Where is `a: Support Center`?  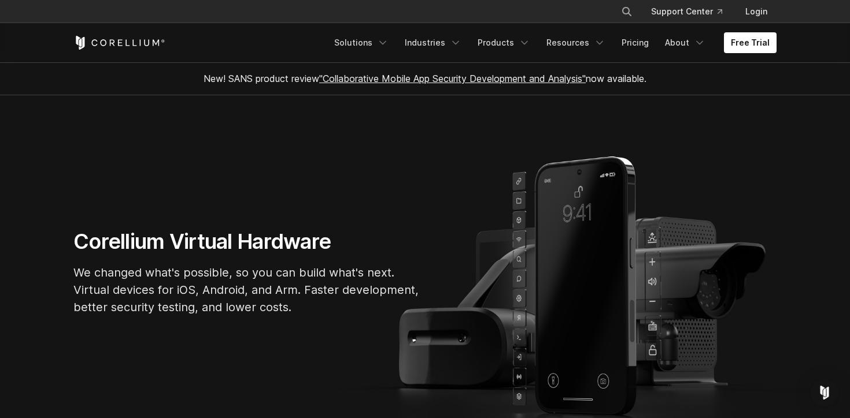 a: Support Center is located at coordinates (686, 12).